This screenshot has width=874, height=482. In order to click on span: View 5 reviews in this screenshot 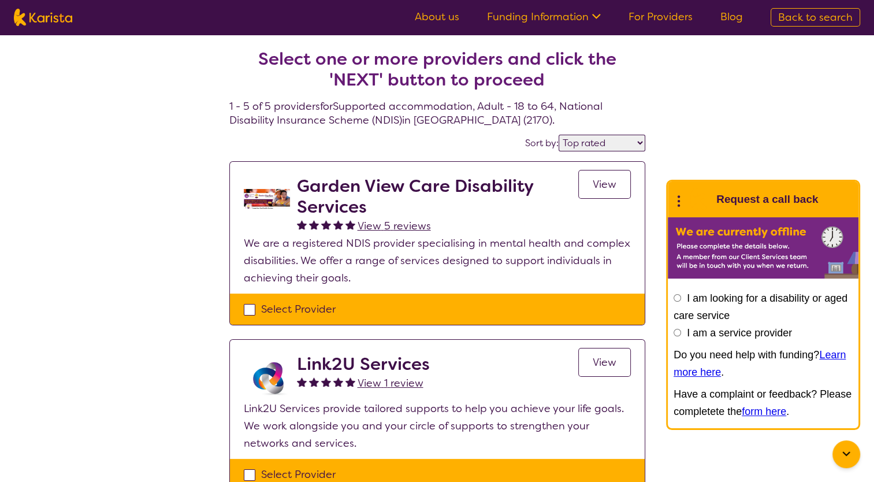, I will do `click(394, 226)`.